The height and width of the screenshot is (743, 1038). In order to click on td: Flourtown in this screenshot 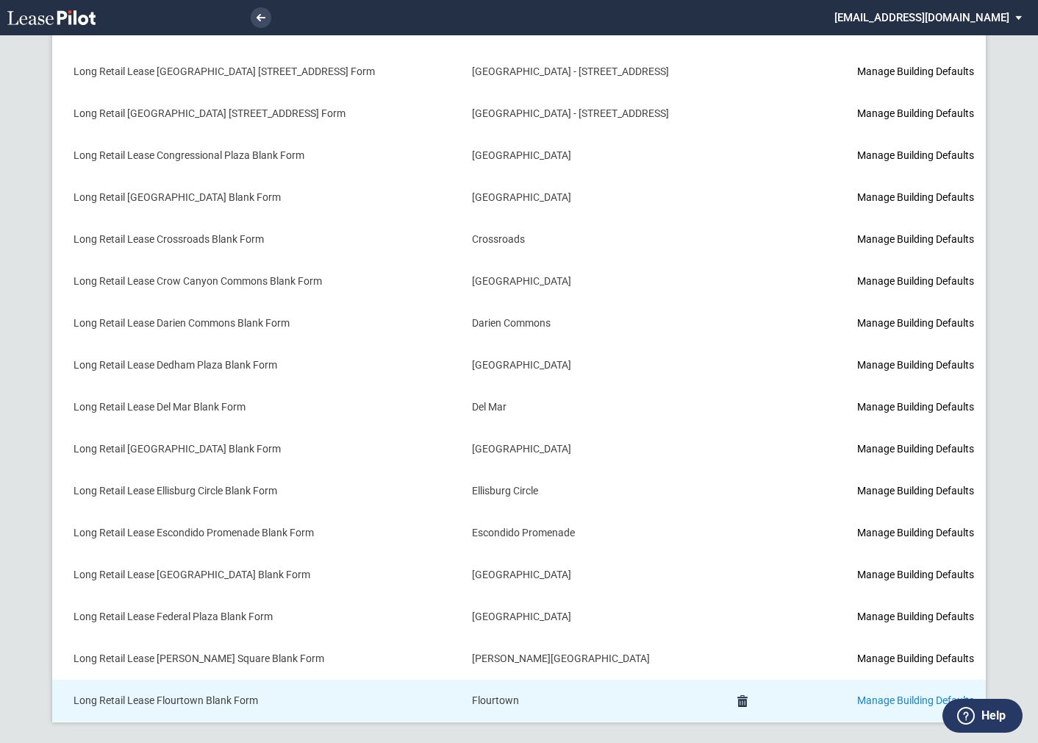, I will do `click(592, 700)`.